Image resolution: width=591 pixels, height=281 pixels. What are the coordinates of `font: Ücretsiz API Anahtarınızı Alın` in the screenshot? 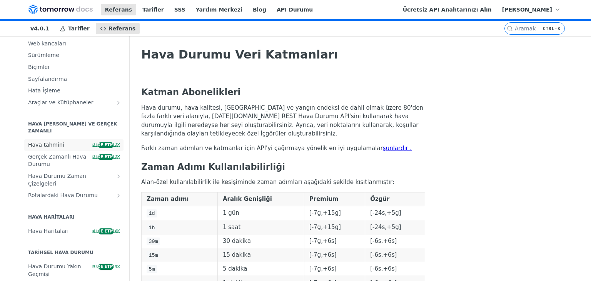 It's located at (447, 10).